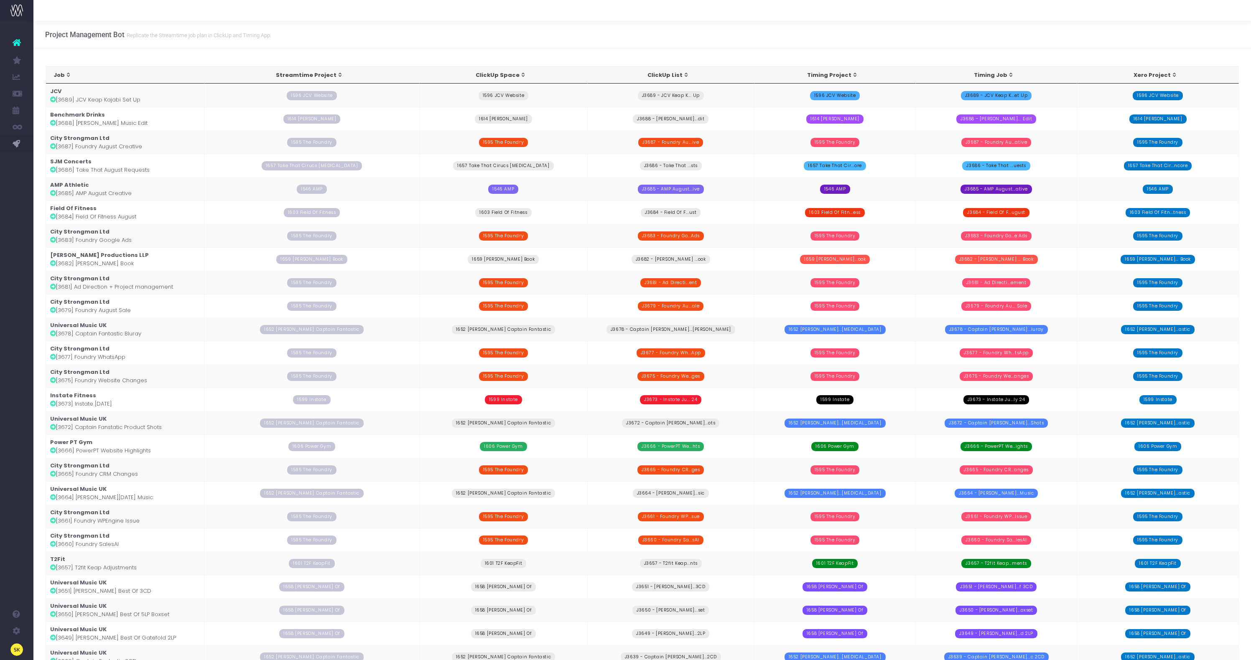 The image size is (1251, 660). What do you see at coordinates (17, 650) in the screenshot?
I see `img: images/default_profile_image.png` at bounding box center [17, 650].